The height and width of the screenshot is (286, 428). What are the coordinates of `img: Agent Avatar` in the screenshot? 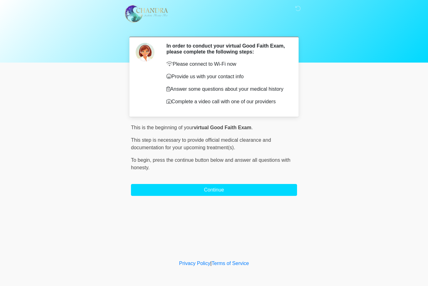 It's located at (145, 52).